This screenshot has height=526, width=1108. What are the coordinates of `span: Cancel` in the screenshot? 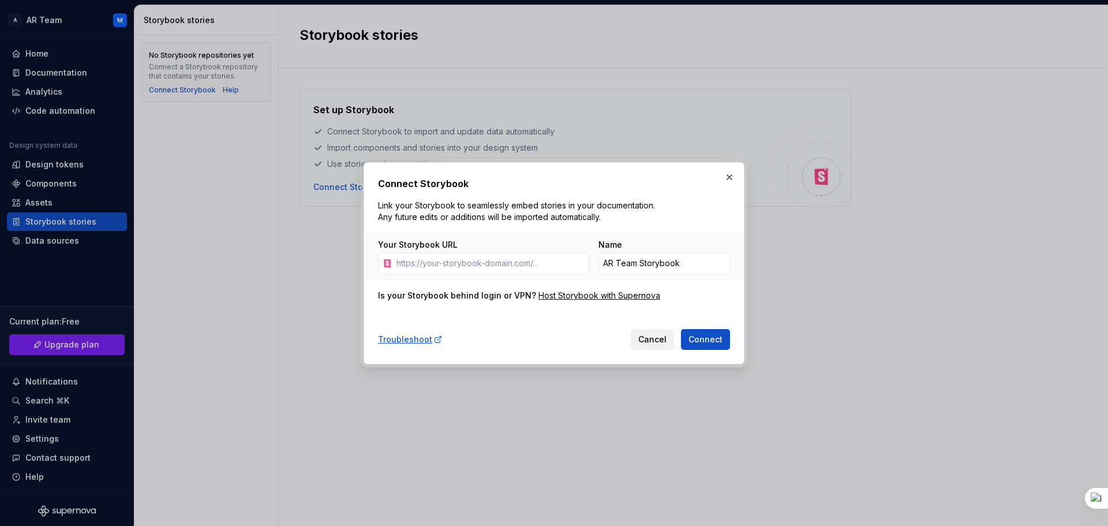 It's located at (652, 339).